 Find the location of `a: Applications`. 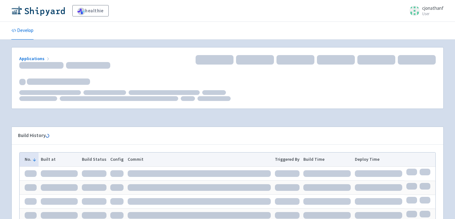

a: Applications is located at coordinates (35, 58).